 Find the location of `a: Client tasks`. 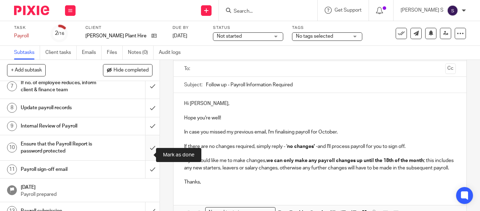

a: Client tasks is located at coordinates (61, 52).